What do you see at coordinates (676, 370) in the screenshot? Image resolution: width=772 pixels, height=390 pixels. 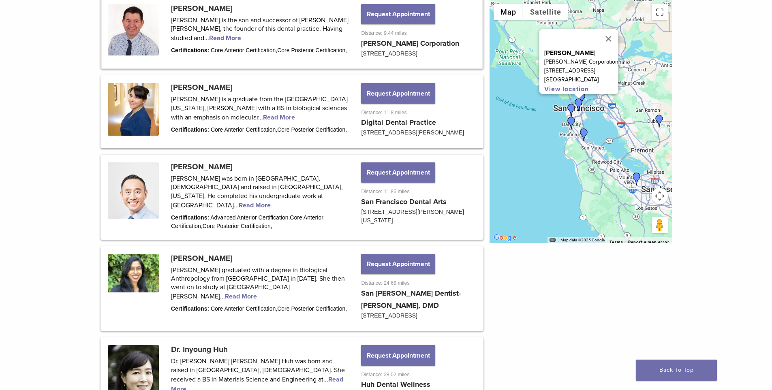 I see `a: Back To Top` at bounding box center [676, 370].